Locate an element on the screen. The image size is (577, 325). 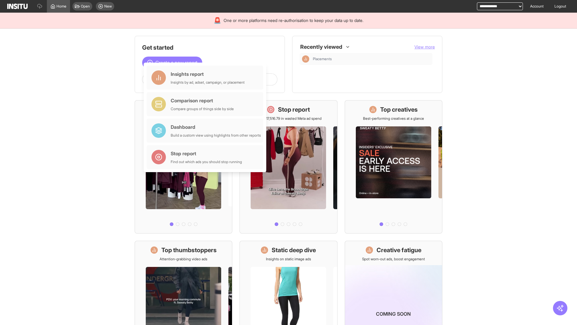
h1: Static deep dive is located at coordinates (294, 250).